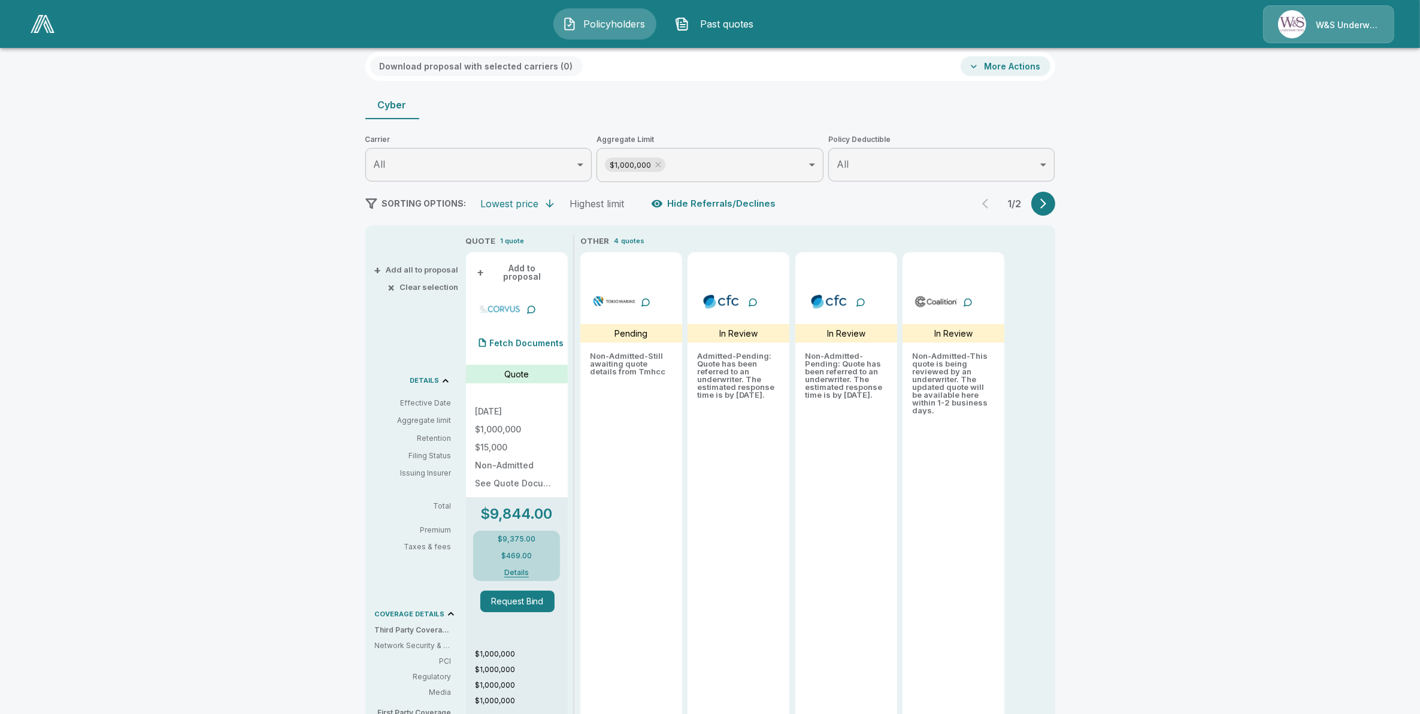  I want to click on p: W&S Underwriters, so click(1347, 25).